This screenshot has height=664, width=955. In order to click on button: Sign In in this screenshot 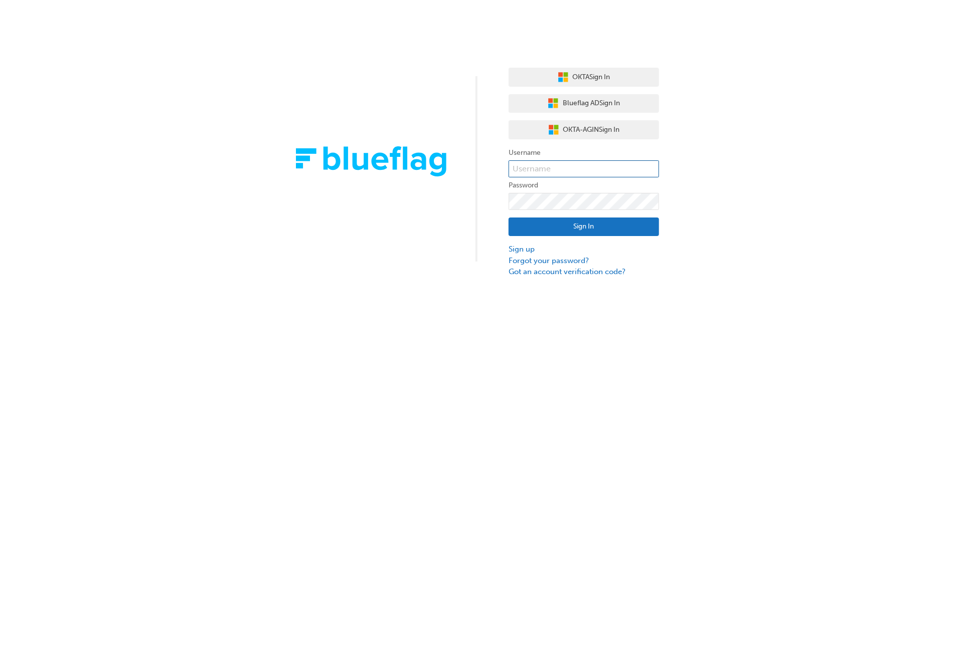, I will do `click(584, 227)`.